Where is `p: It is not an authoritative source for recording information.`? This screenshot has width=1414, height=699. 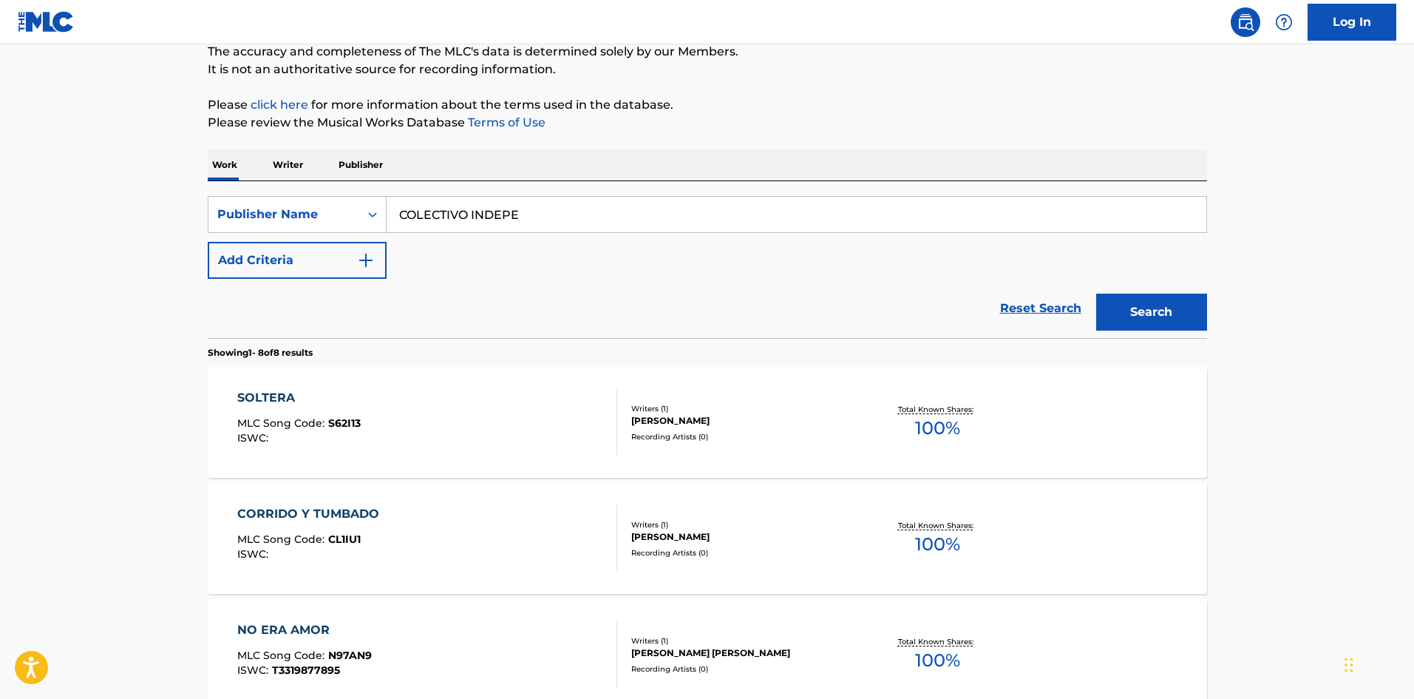
p: It is not an authoritative source for recording information. is located at coordinates (708, 69).